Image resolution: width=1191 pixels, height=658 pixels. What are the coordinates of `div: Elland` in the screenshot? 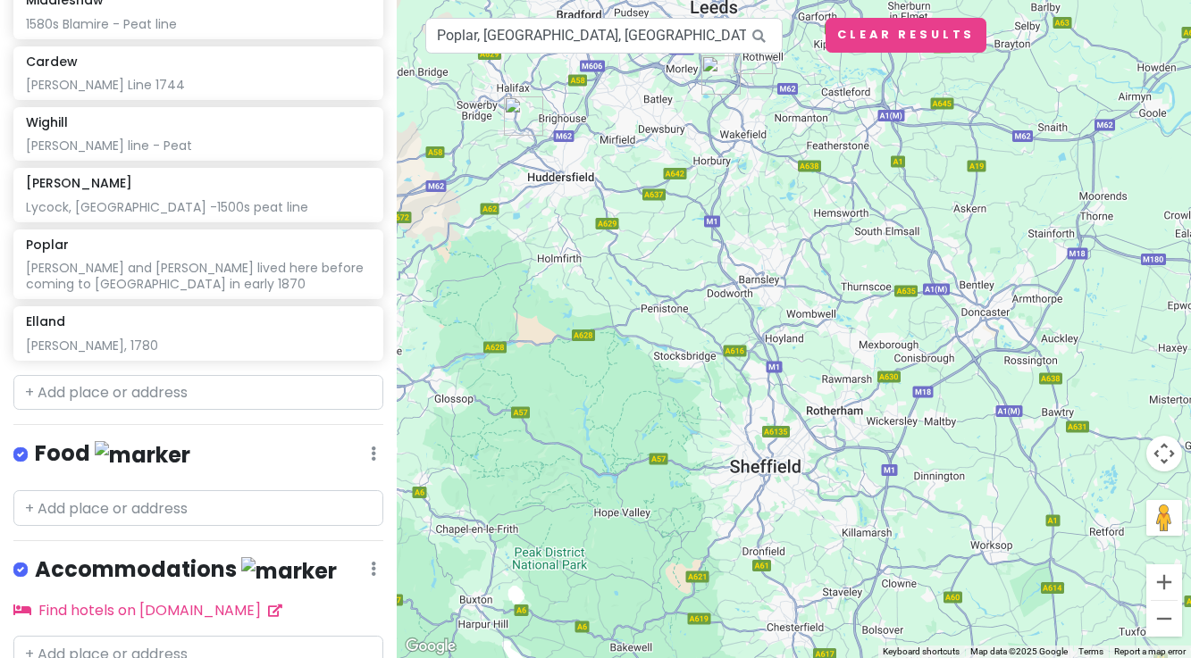 It's located at (523, 116).